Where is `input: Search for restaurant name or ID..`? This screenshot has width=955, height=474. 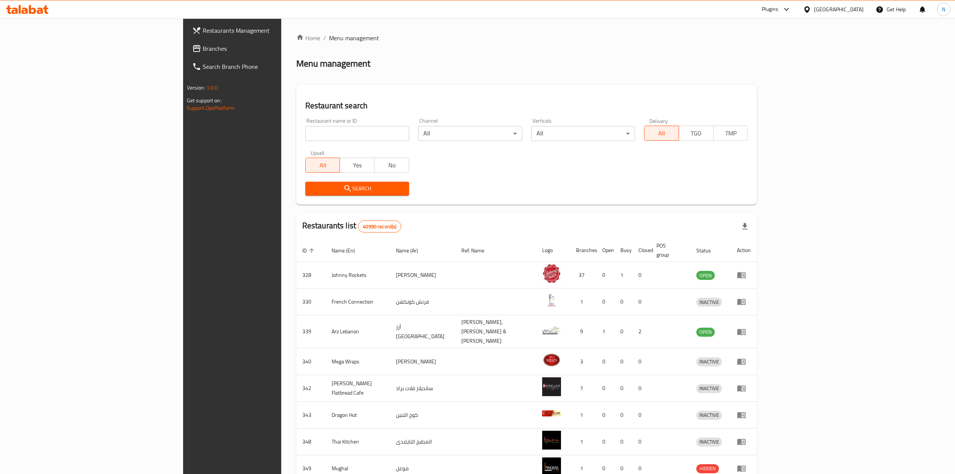 input: Search for restaurant name or ID.. is located at coordinates (357, 134).